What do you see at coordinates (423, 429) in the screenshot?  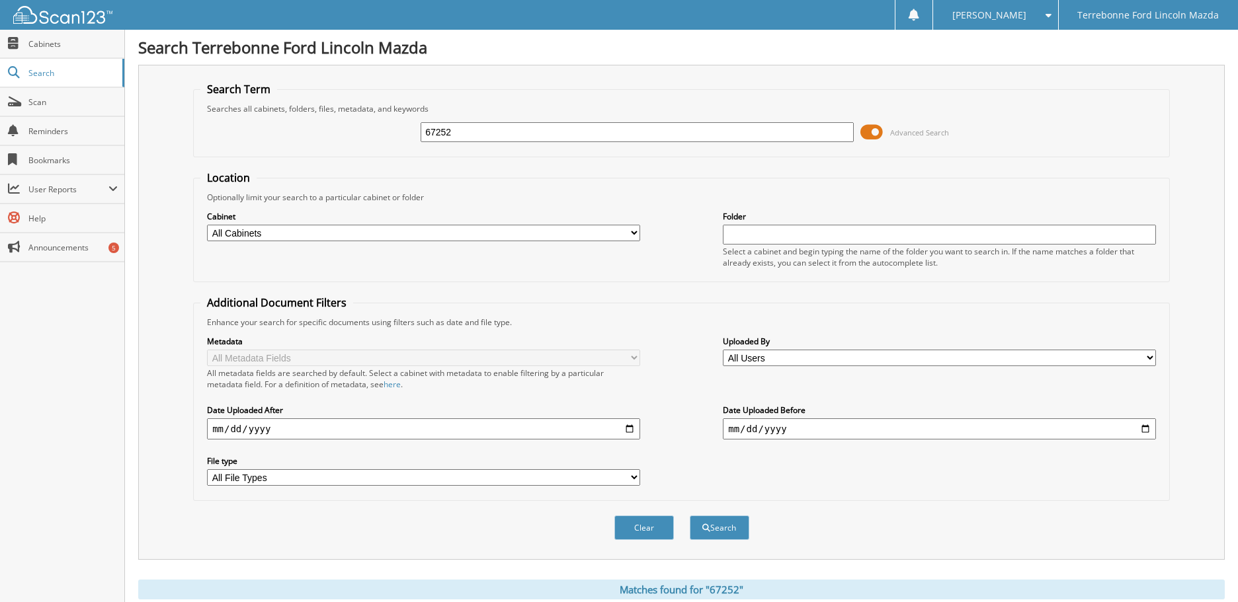 I see `input: start` at bounding box center [423, 429].